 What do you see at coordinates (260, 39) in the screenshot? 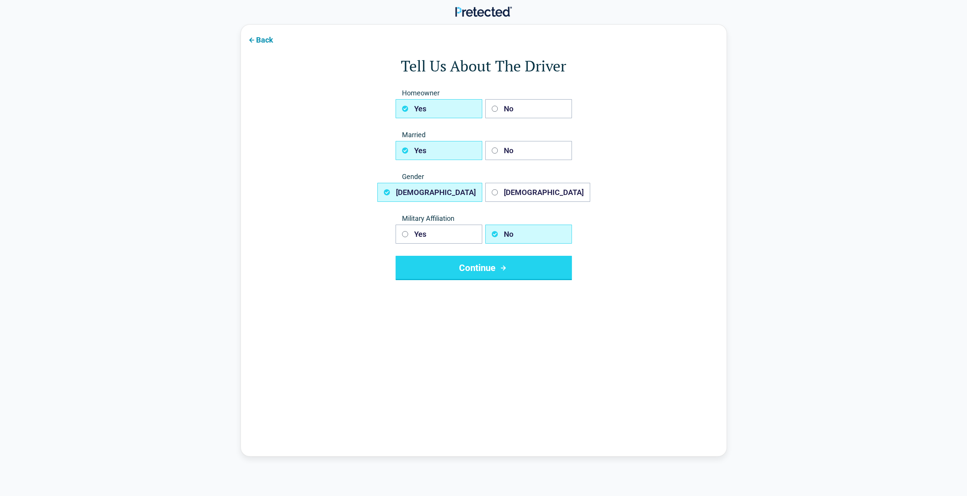
I see `button: Back` at bounding box center [260, 39].